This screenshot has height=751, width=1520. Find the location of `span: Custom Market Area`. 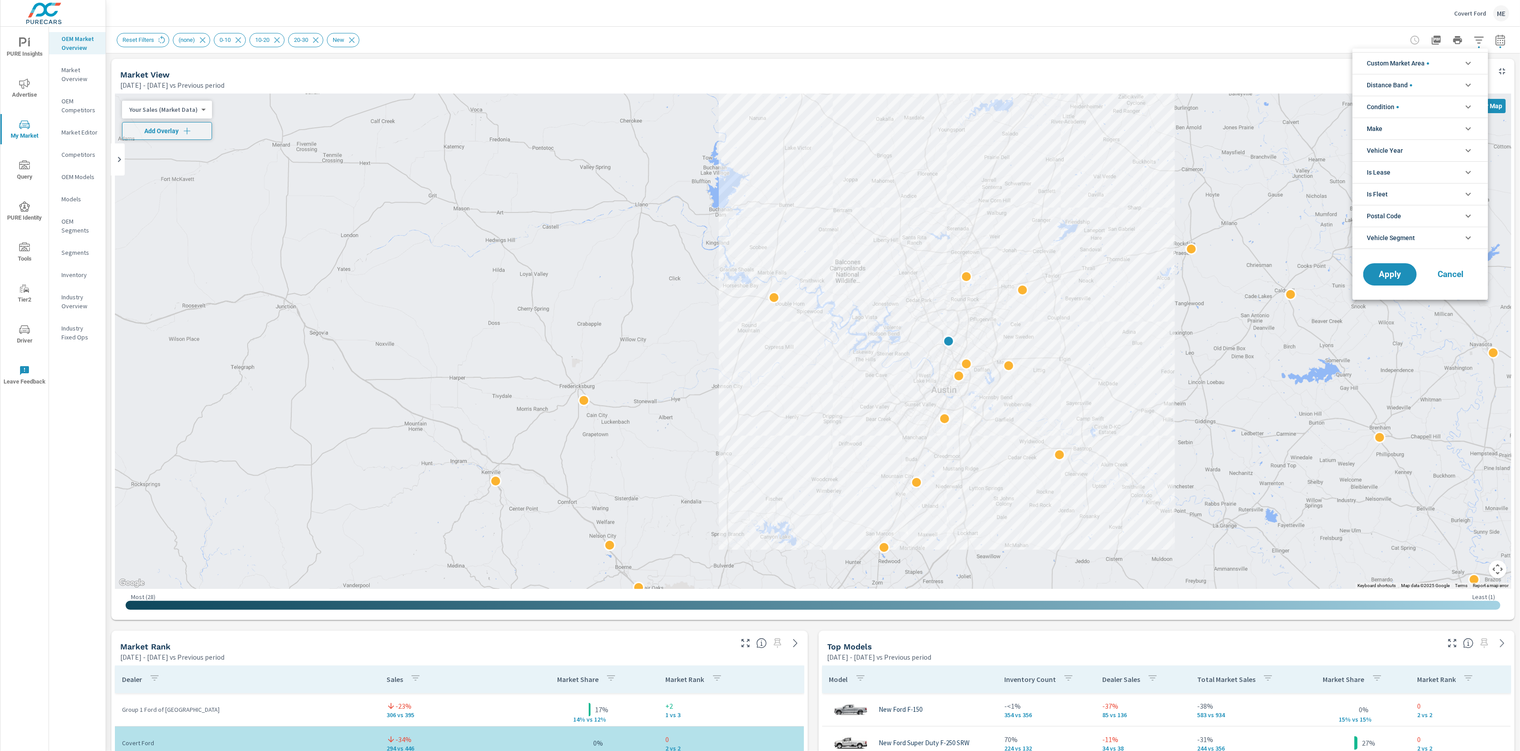

span: Custom Market Area is located at coordinates (1398, 63).